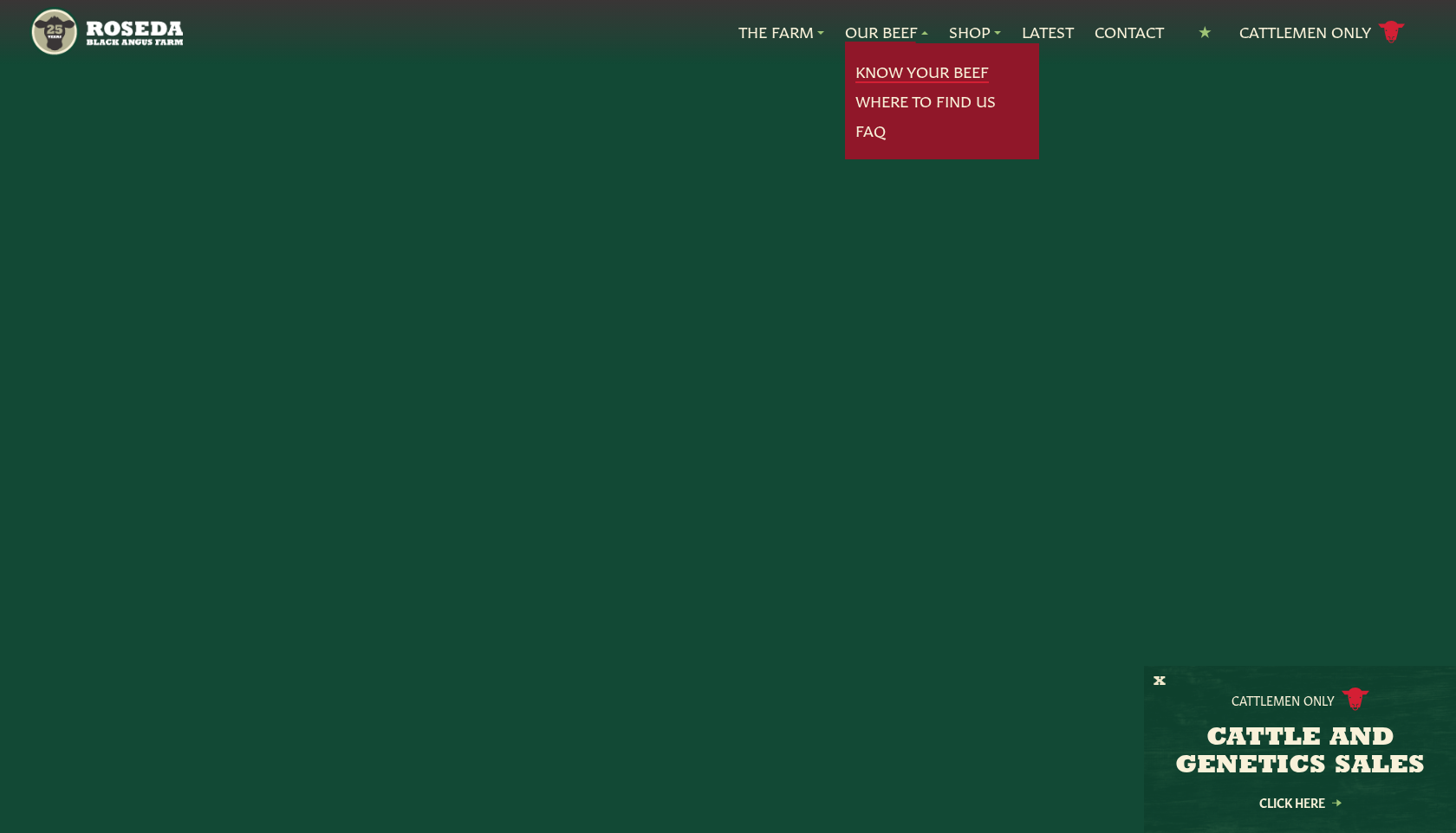 Image resolution: width=1456 pixels, height=833 pixels. I want to click on p: Cattlemen Only, so click(1283, 700).